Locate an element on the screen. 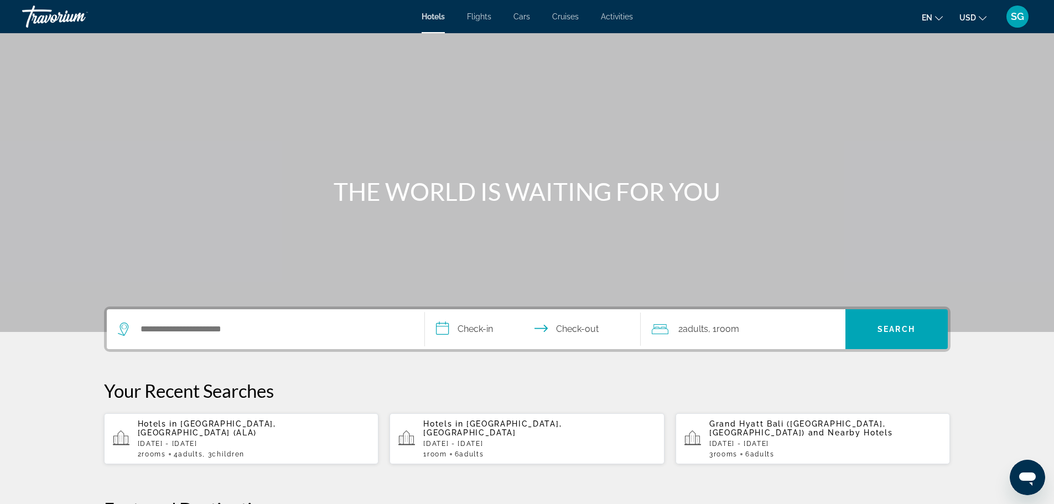 Image resolution: width=1054 pixels, height=504 pixels. div: Search widget is located at coordinates (527, 329).